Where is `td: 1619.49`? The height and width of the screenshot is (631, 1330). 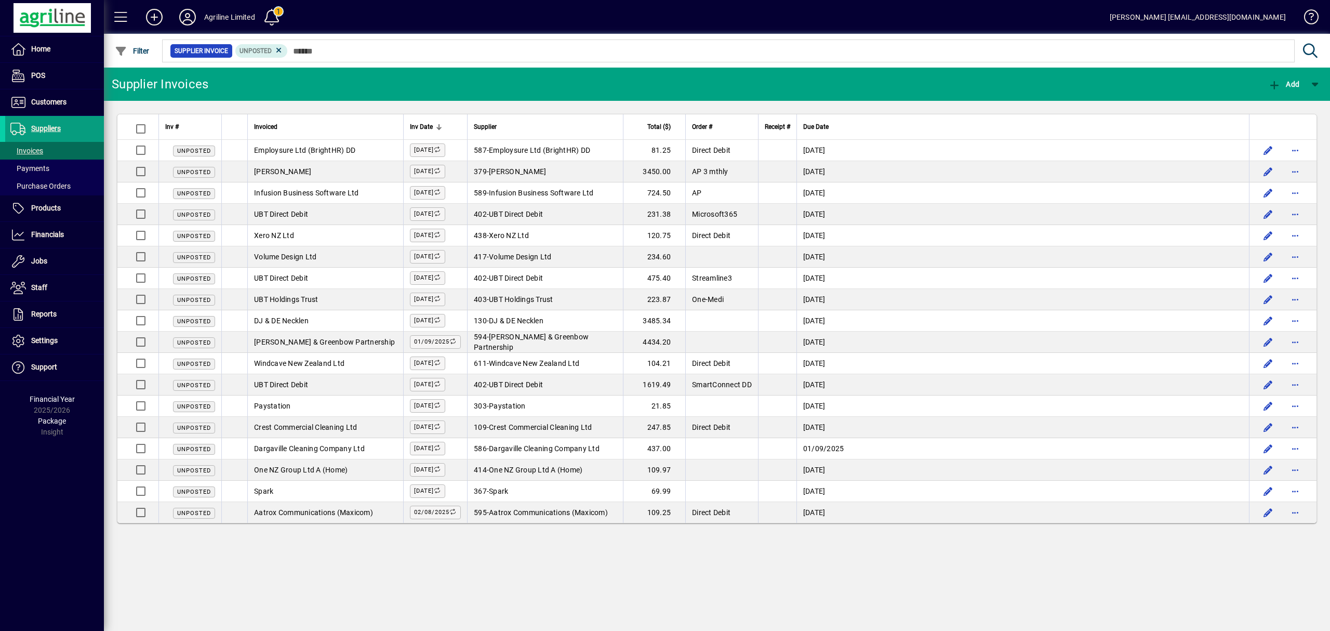 td: 1619.49 is located at coordinates (654, 384).